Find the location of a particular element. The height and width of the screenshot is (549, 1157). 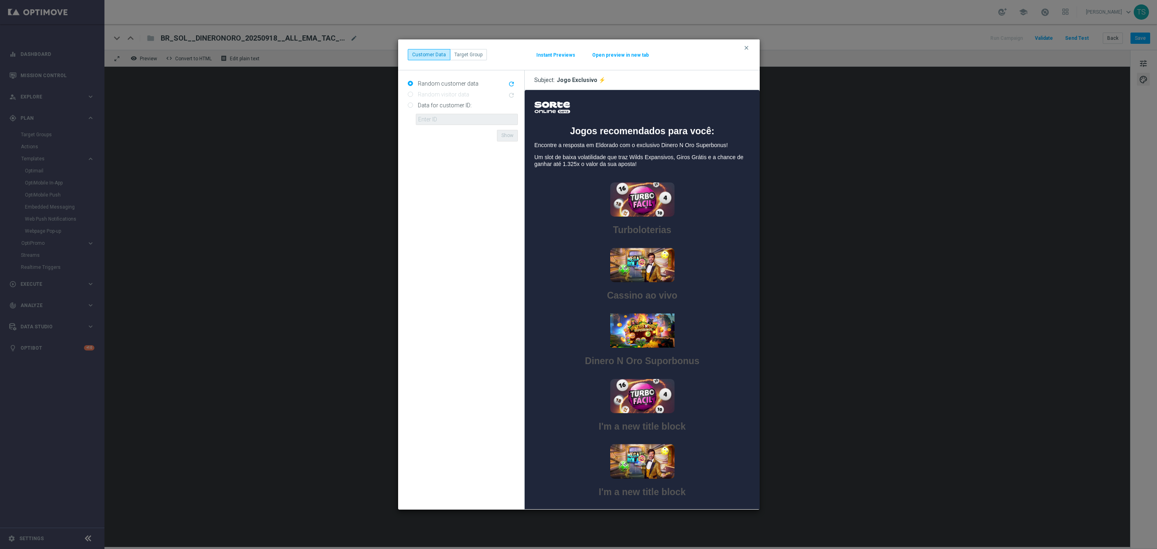

p: Um slot de baixa volatilidade que traz Wilds Expansivos, Giros Grátis e a chance de ganhar até 1.... is located at coordinates (117, 71).